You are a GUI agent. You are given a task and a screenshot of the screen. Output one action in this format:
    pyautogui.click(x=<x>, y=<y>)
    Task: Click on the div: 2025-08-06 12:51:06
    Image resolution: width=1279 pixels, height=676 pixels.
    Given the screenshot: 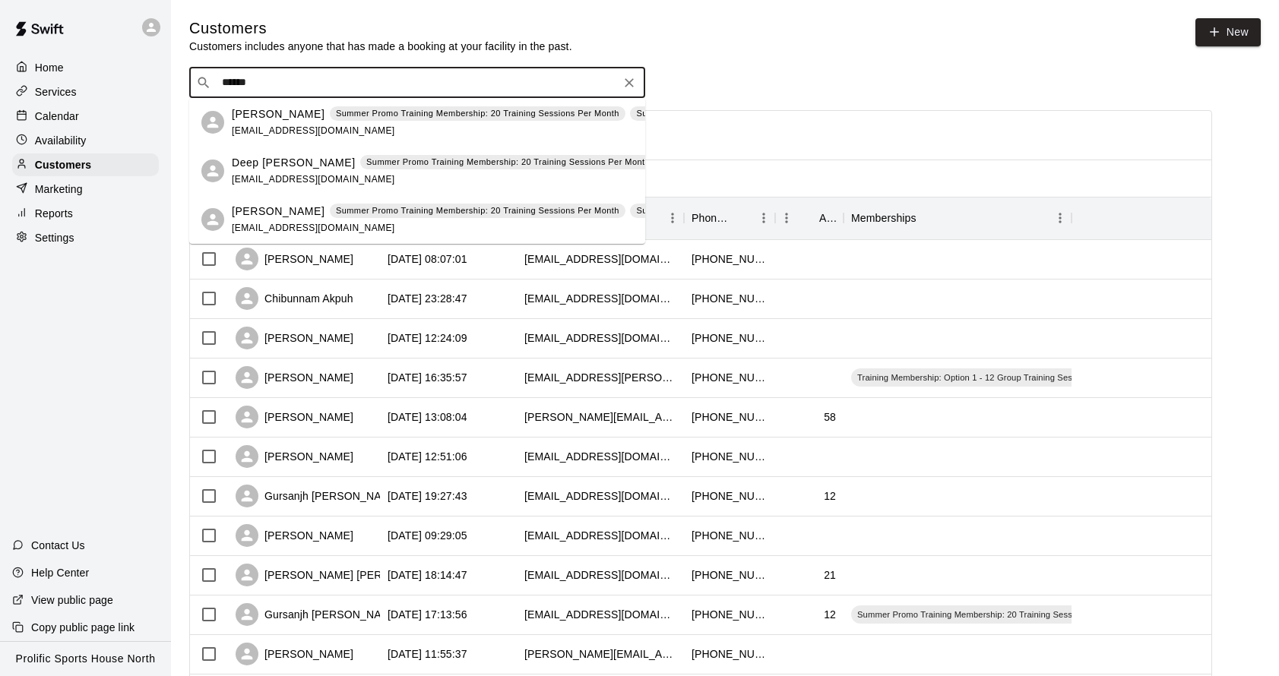 What is the action you would take?
    pyautogui.click(x=427, y=457)
    